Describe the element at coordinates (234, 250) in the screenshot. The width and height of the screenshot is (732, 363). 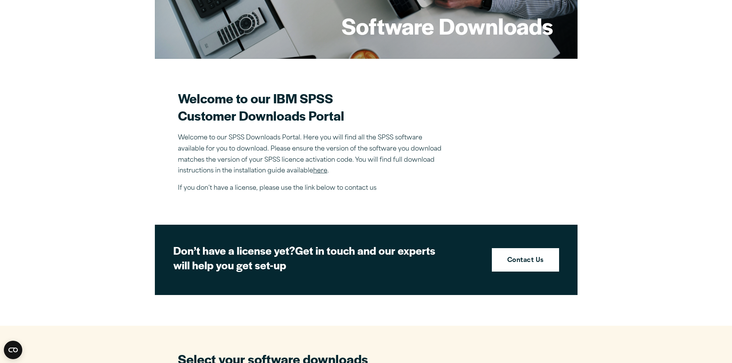
I see `strong: Don’t have a license yet?` at that location.